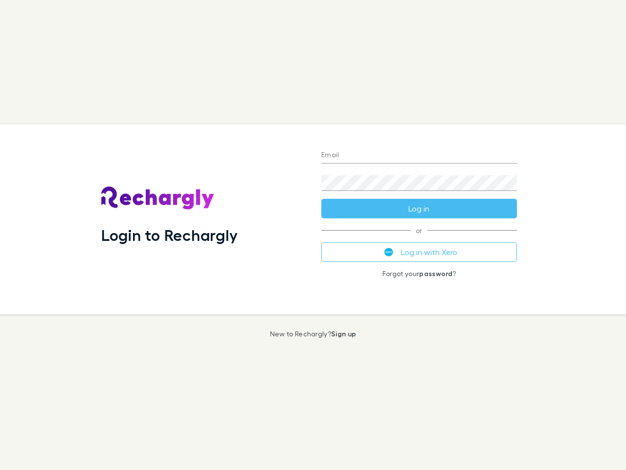  I want to click on a: Sign up, so click(344, 333).